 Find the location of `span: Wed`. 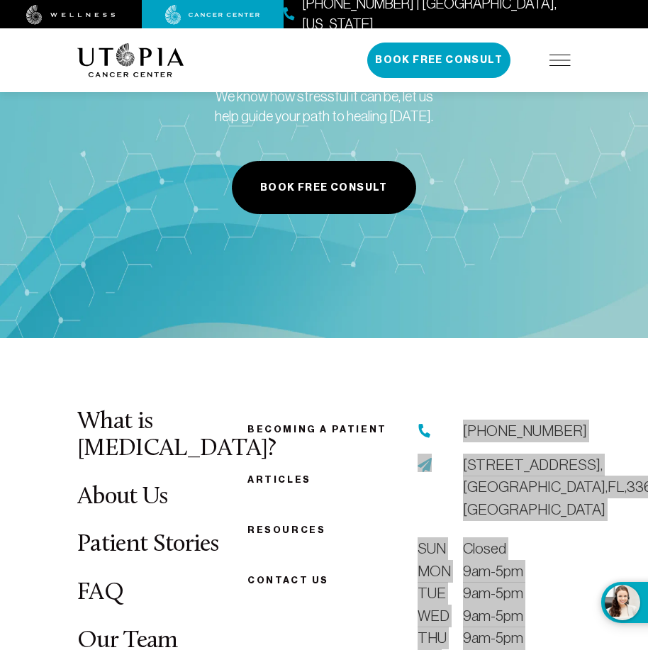

span: Wed is located at coordinates (432, 616).